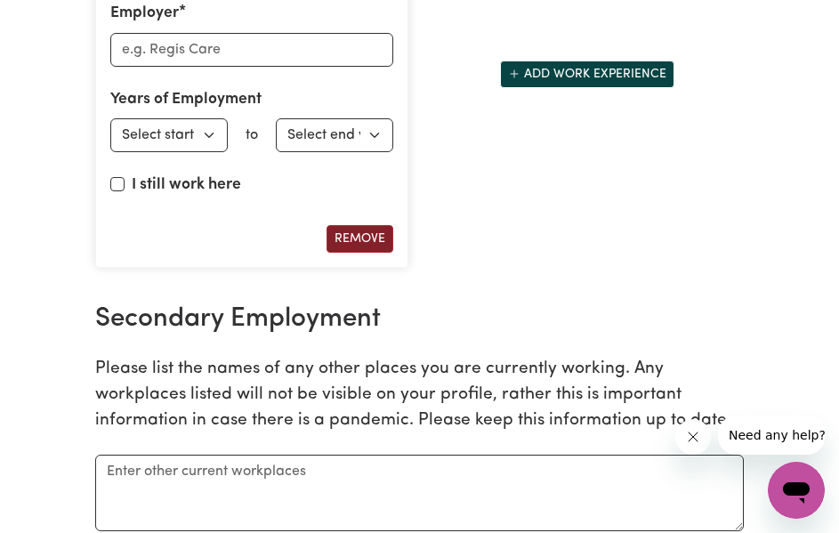  I want to click on button: Remove, so click(359, 238).